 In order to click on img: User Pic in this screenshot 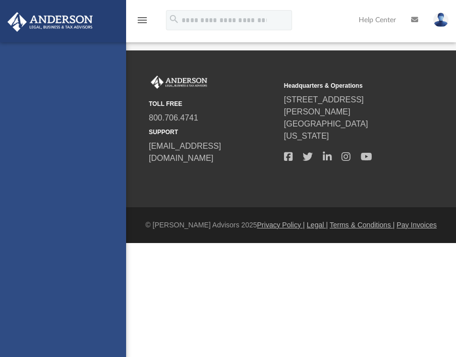, I will do `click(441, 20)`.